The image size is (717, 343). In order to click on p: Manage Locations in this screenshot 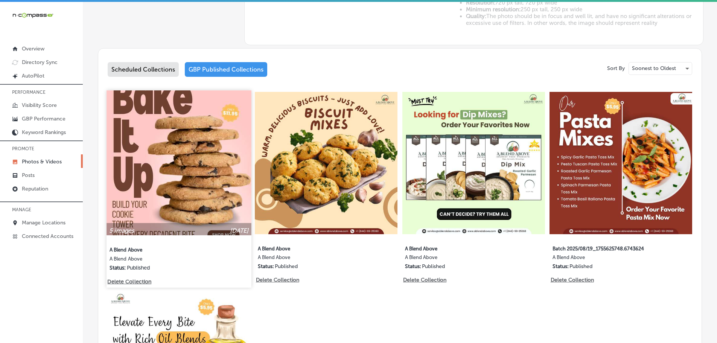, I will do `click(44, 222)`.